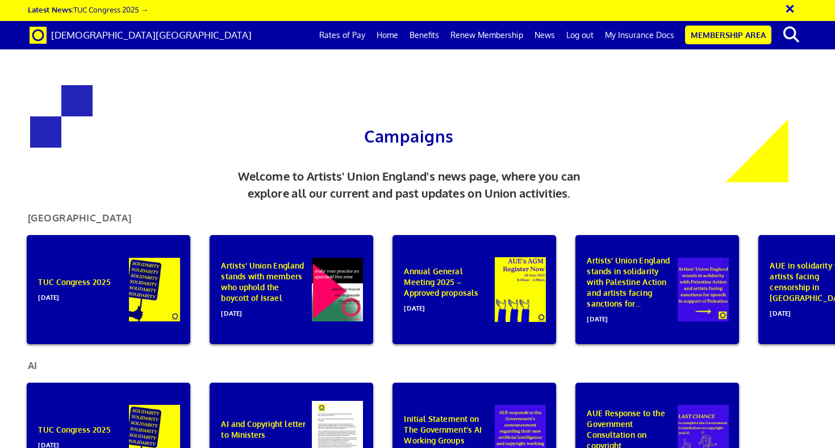 The width and height of the screenshot is (835, 448). Describe the element at coordinates (487, 35) in the screenshot. I see `a: Renew Membership` at that location.